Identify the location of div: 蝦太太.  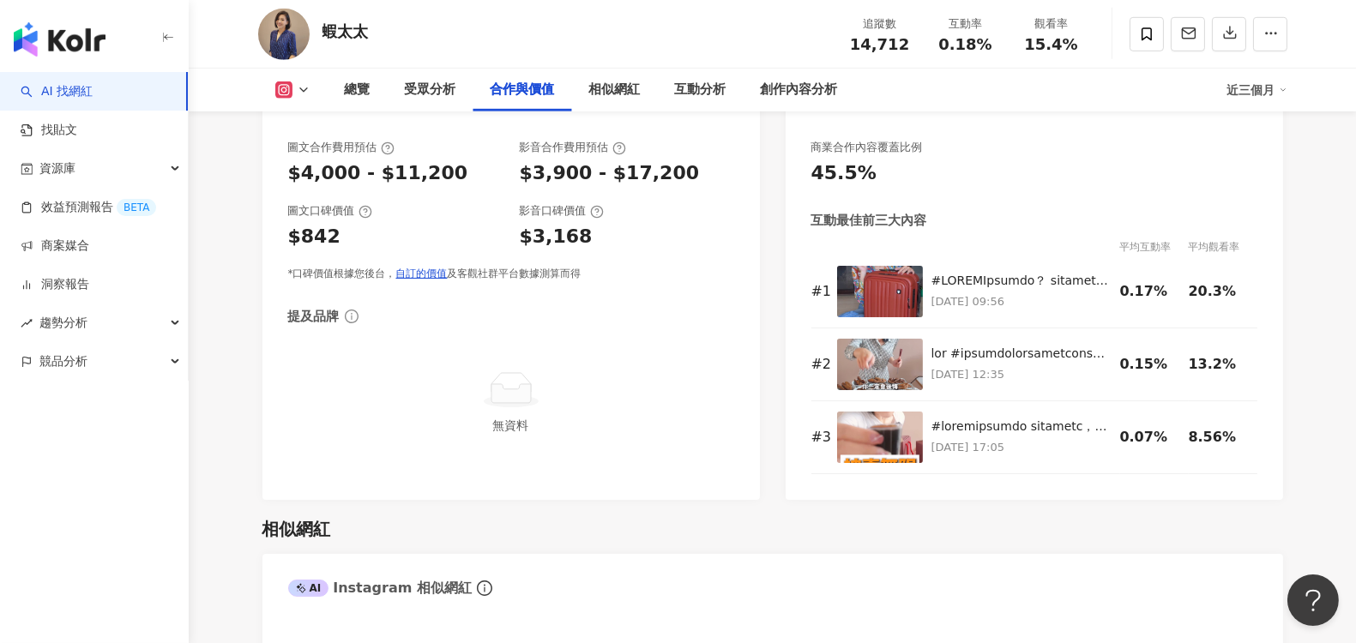
(346, 31).